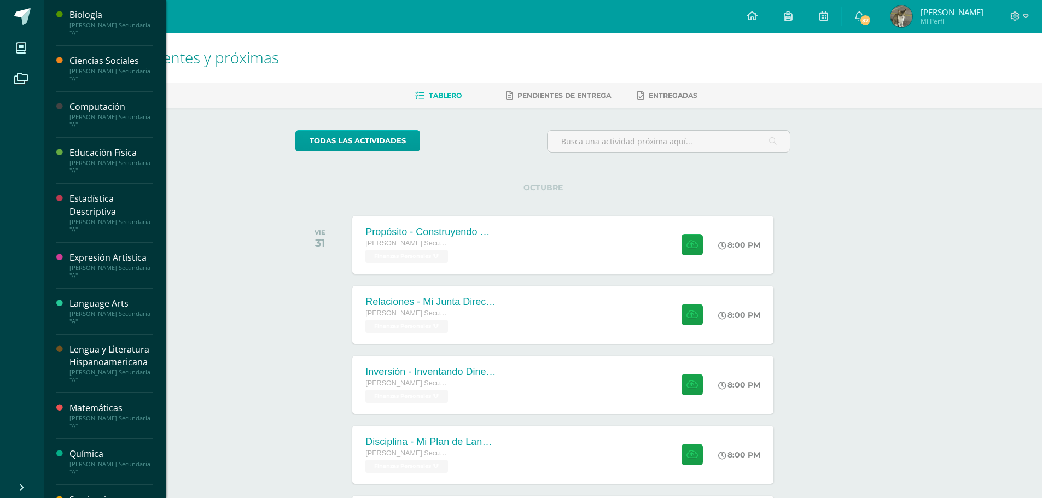  What do you see at coordinates (111, 153) in the screenshot?
I see `div: Educación Física` at bounding box center [111, 153].